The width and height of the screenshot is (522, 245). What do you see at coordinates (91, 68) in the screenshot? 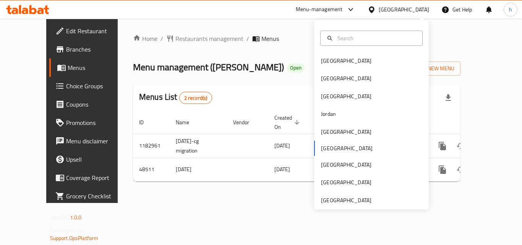
I see `a: Menus` at bounding box center [91, 68].